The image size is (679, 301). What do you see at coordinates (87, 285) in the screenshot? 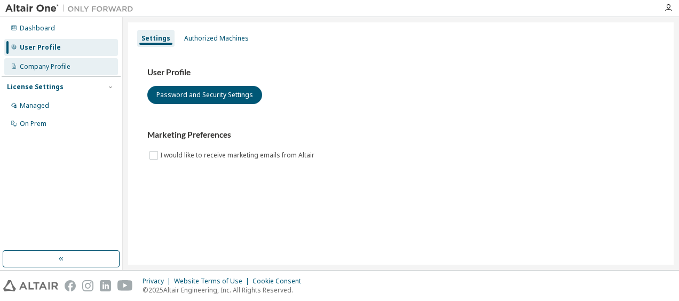
I see `img: instagram.svg` at bounding box center [87, 285].